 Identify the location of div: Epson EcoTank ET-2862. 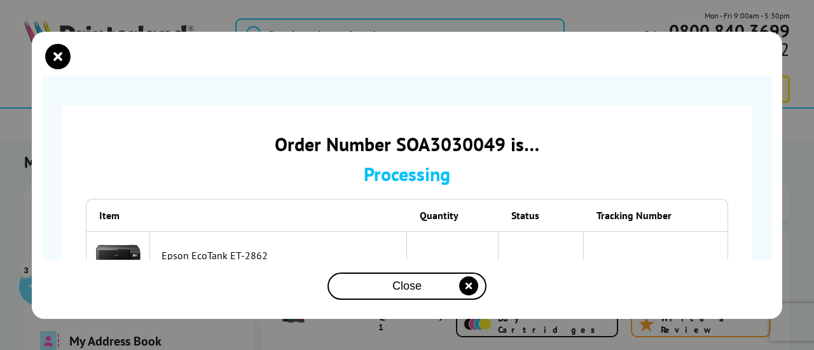
(280, 256).